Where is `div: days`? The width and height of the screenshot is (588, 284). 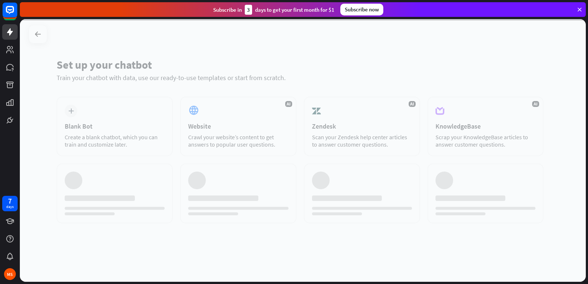 div: days is located at coordinates (10, 207).